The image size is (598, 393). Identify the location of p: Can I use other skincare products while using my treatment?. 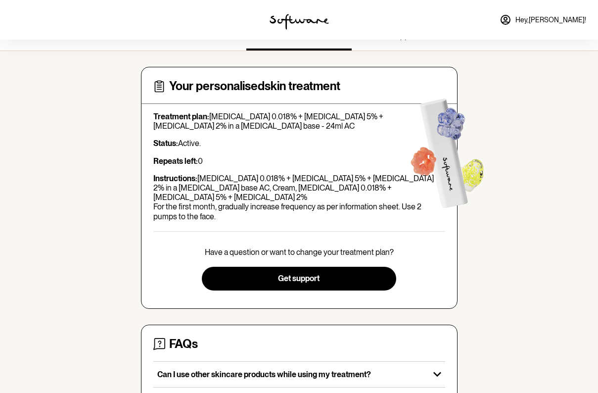
(291, 374).